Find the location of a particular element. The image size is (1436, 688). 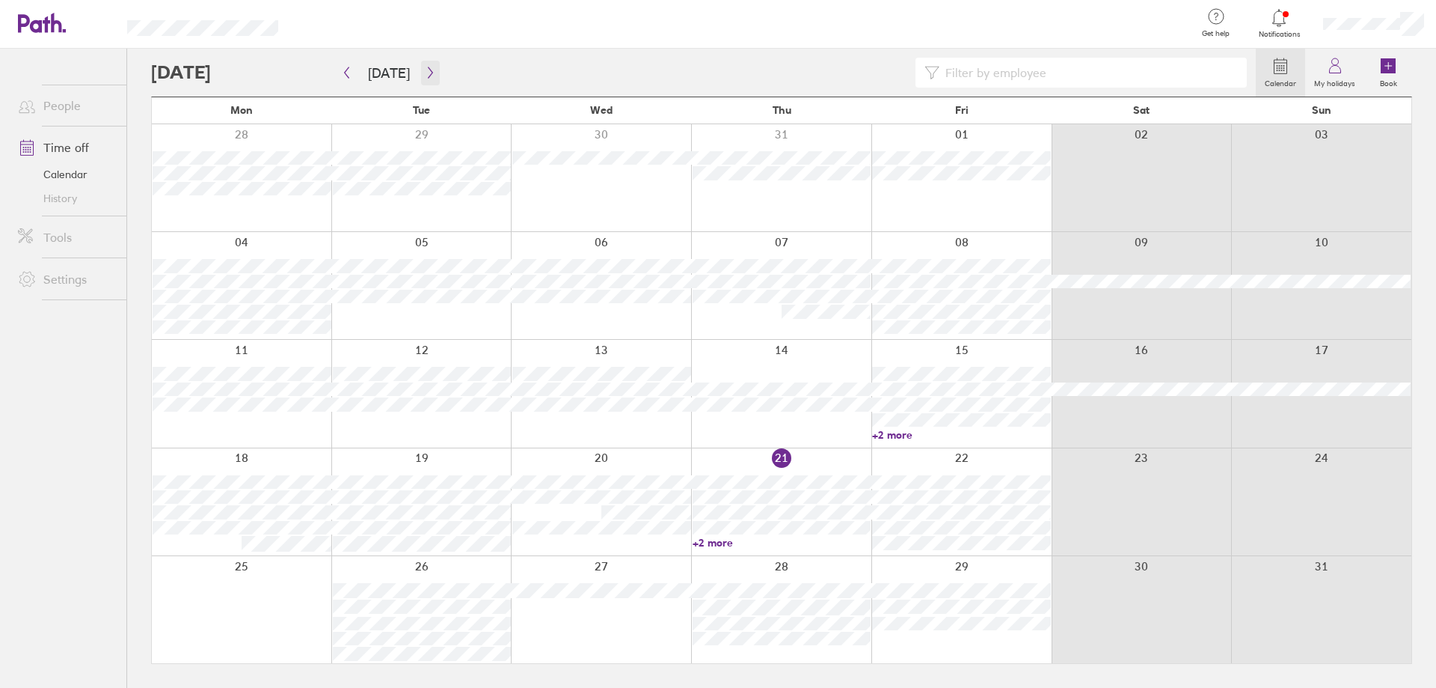

span: Get help is located at coordinates (1216, 34).